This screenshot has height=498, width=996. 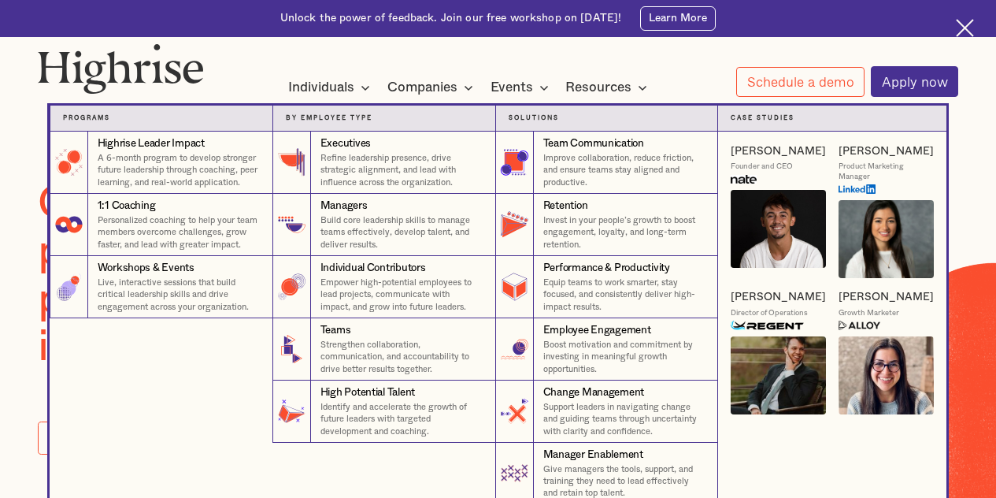 What do you see at coordinates (607, 268) in the screenshot?
I see `div: Performance & Productivity` at bounding box center [607, 268].